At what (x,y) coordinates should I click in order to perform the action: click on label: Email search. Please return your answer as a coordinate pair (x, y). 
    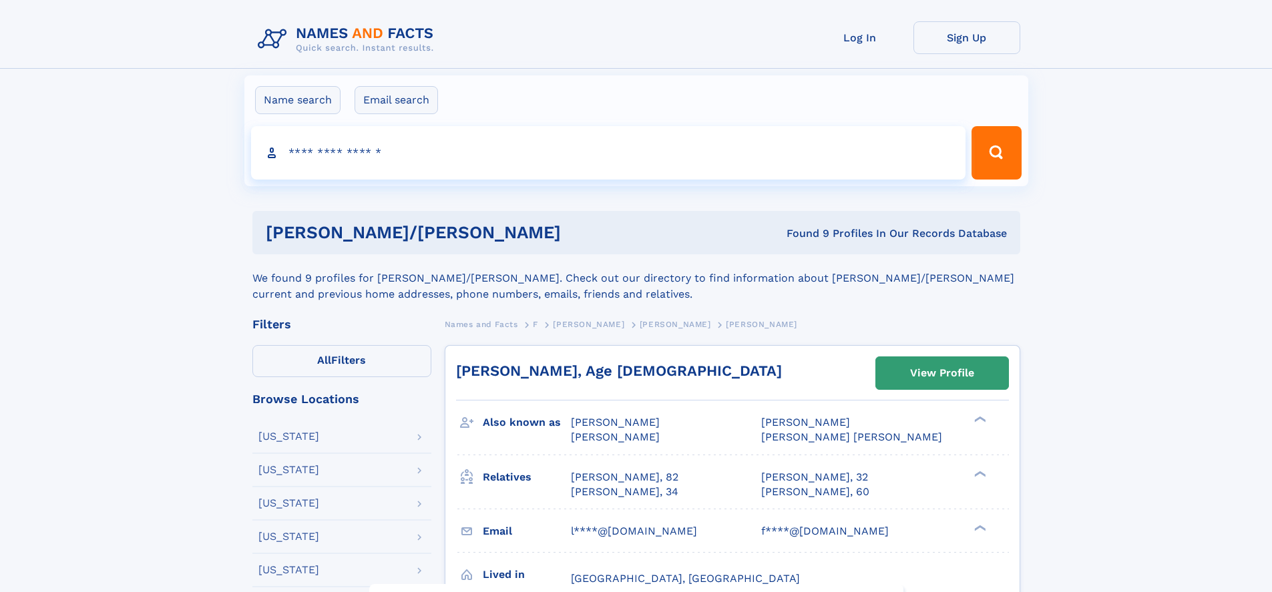
    Looking at the image, I should click on (396, 100).